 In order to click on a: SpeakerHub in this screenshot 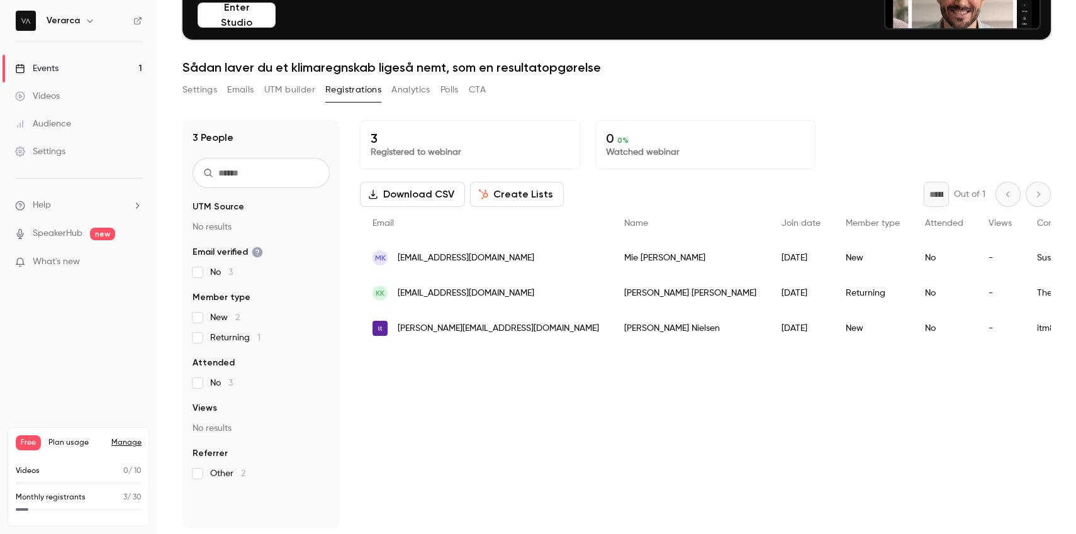, I will do `click(57, 234)`.